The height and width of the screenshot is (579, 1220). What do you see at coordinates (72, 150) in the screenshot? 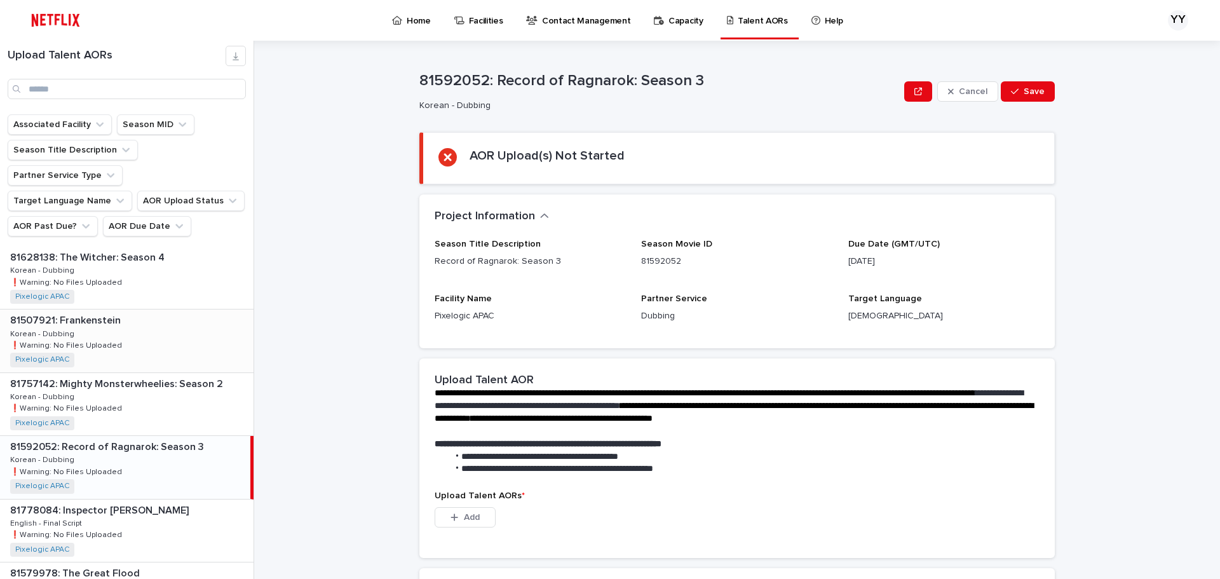
I see `button: Season Title Description` at bounding box center [72, 150].